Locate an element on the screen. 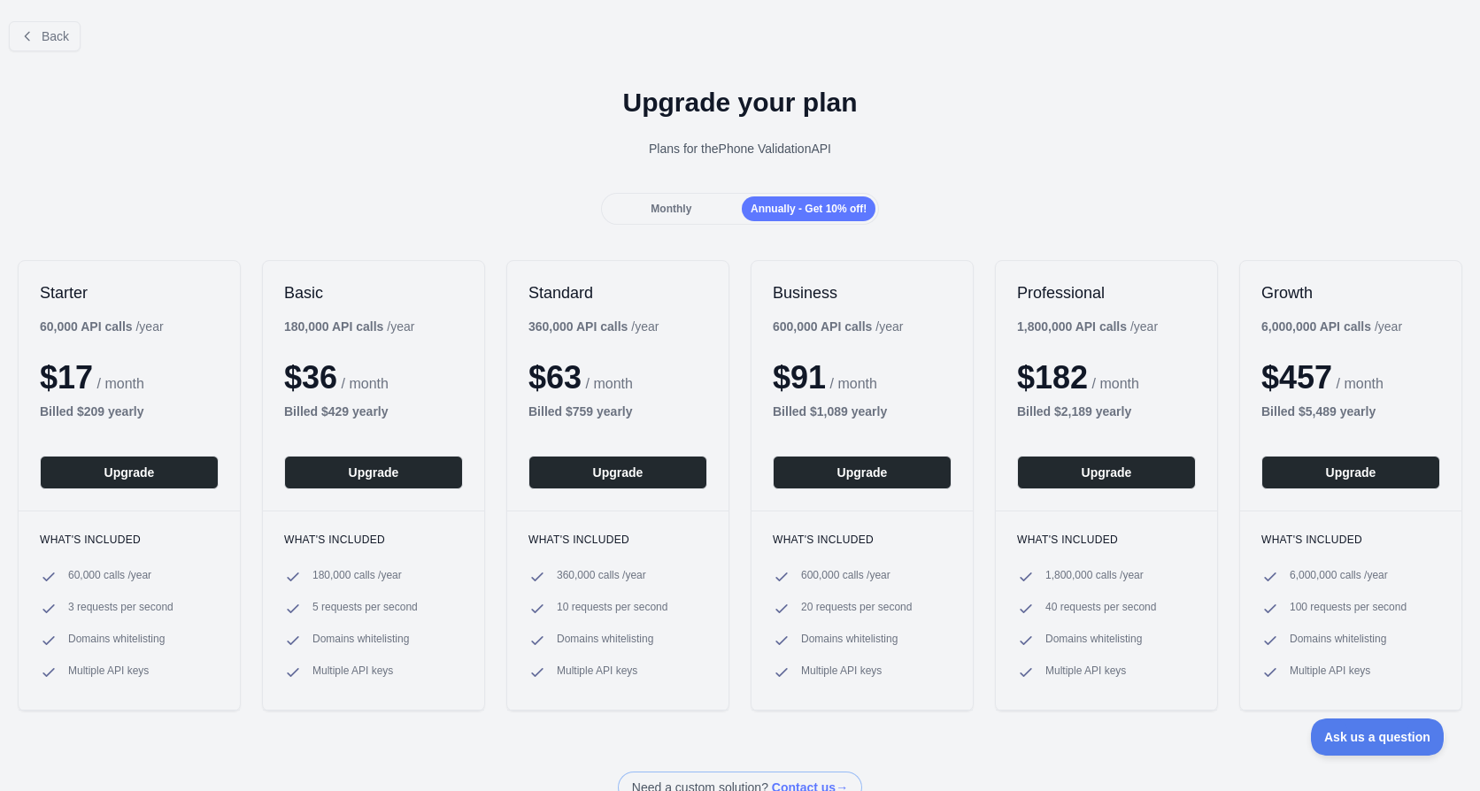 This screenshot has width=1480, height=791. b: Billed $ 759 yearly is located at coordinates (581, 412).